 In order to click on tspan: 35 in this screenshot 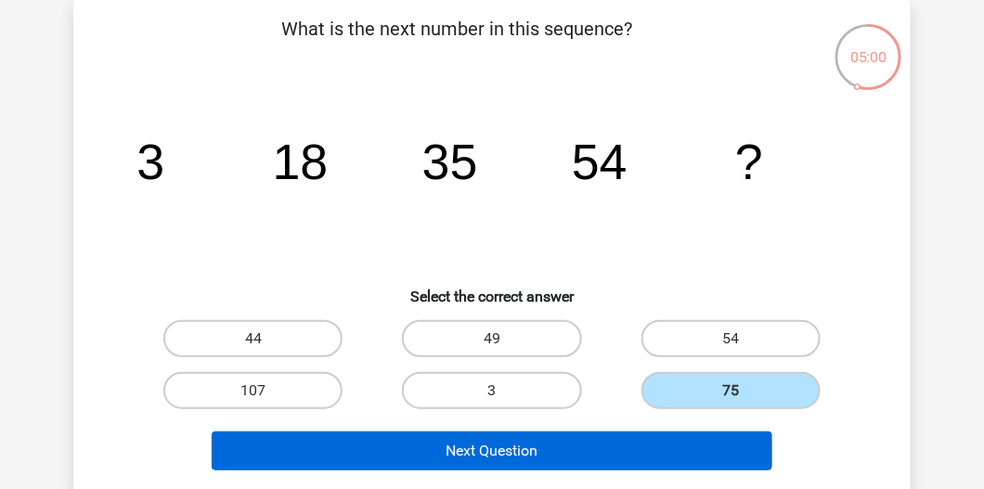, I will do `click(450, 162)`.